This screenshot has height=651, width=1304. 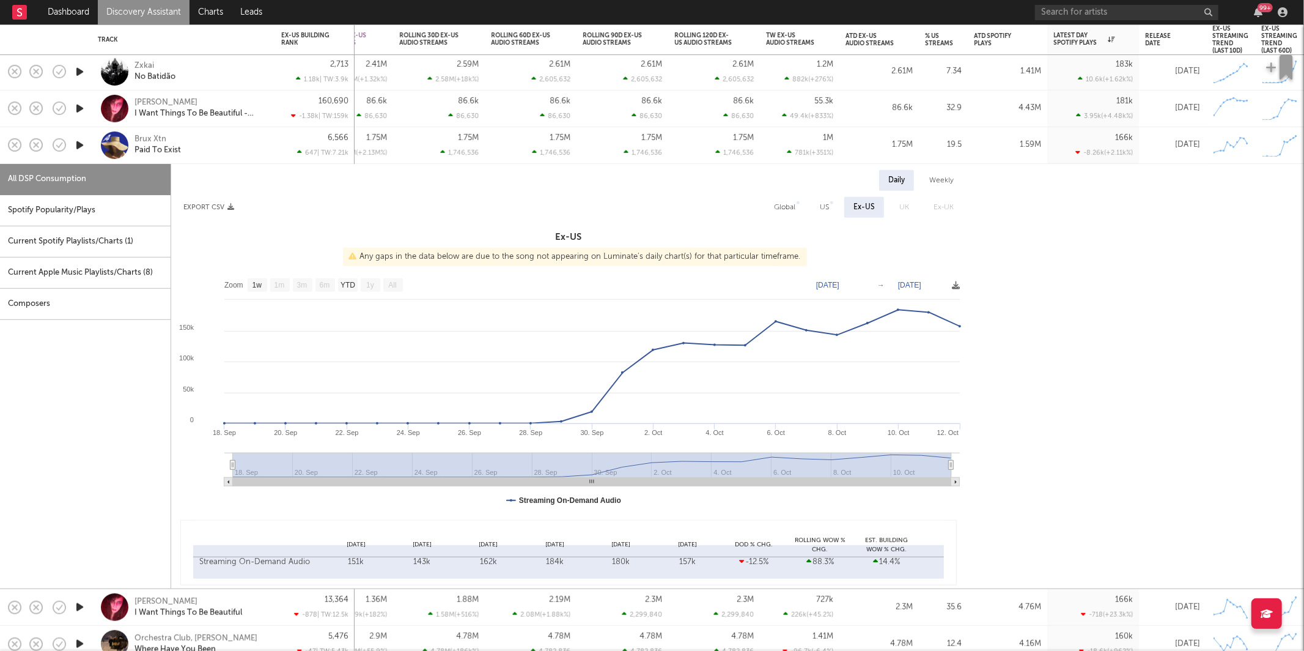 I want to click on div: 781k ( +351 % ), so click(x=810, y=152).